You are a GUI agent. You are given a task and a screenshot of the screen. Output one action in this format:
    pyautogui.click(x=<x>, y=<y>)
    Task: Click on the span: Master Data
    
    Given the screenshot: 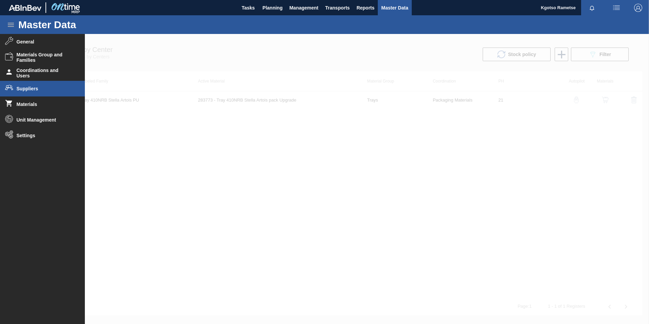 What is the action you would take?
    pyautogui.click(x=395, y=8)
    